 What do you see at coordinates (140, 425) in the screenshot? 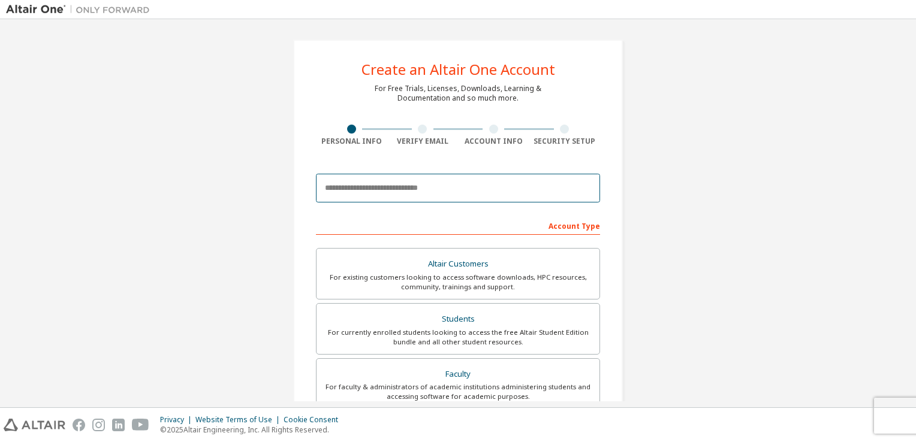
I see `img: youtube.svg` at bounding box center [140, 425].